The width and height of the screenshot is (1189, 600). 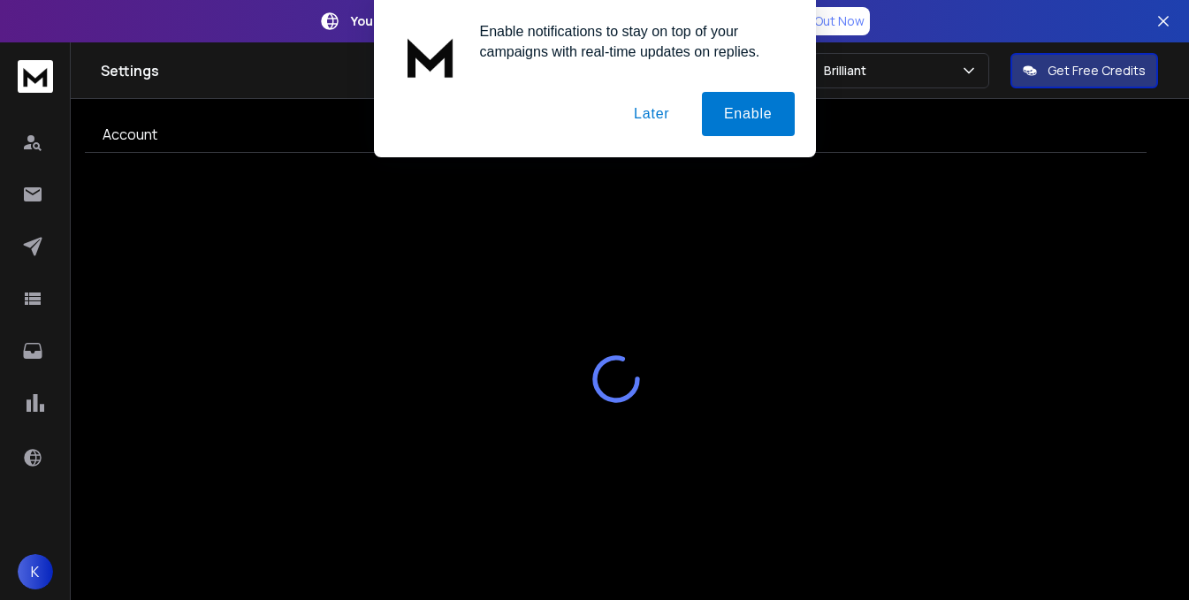 What do you see at coordinates (35, 572) in the screenshot?
I see `span: K` at bounding box center [35, 572].